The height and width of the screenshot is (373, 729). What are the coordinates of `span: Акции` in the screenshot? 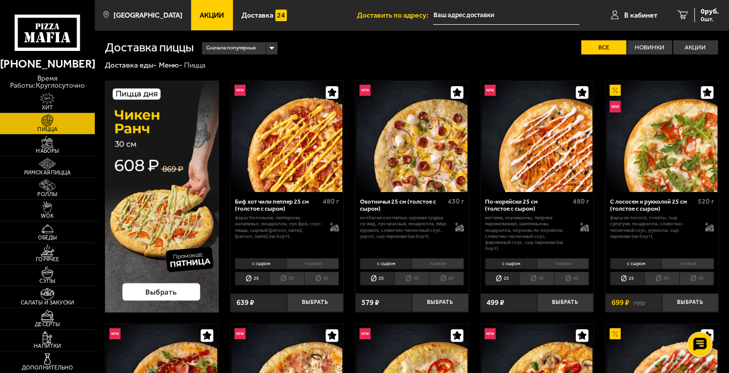 It's located at (212, 15).